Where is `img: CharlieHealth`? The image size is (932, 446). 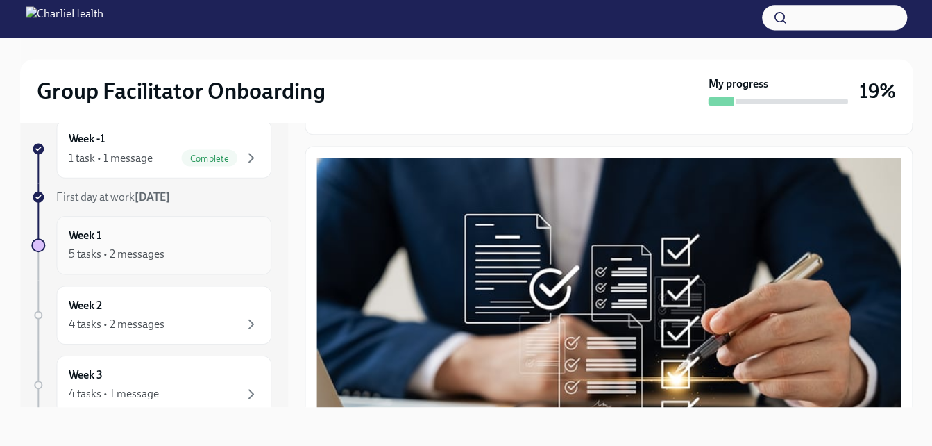
img: CharlieHealth is located at coordinates (66, 19).